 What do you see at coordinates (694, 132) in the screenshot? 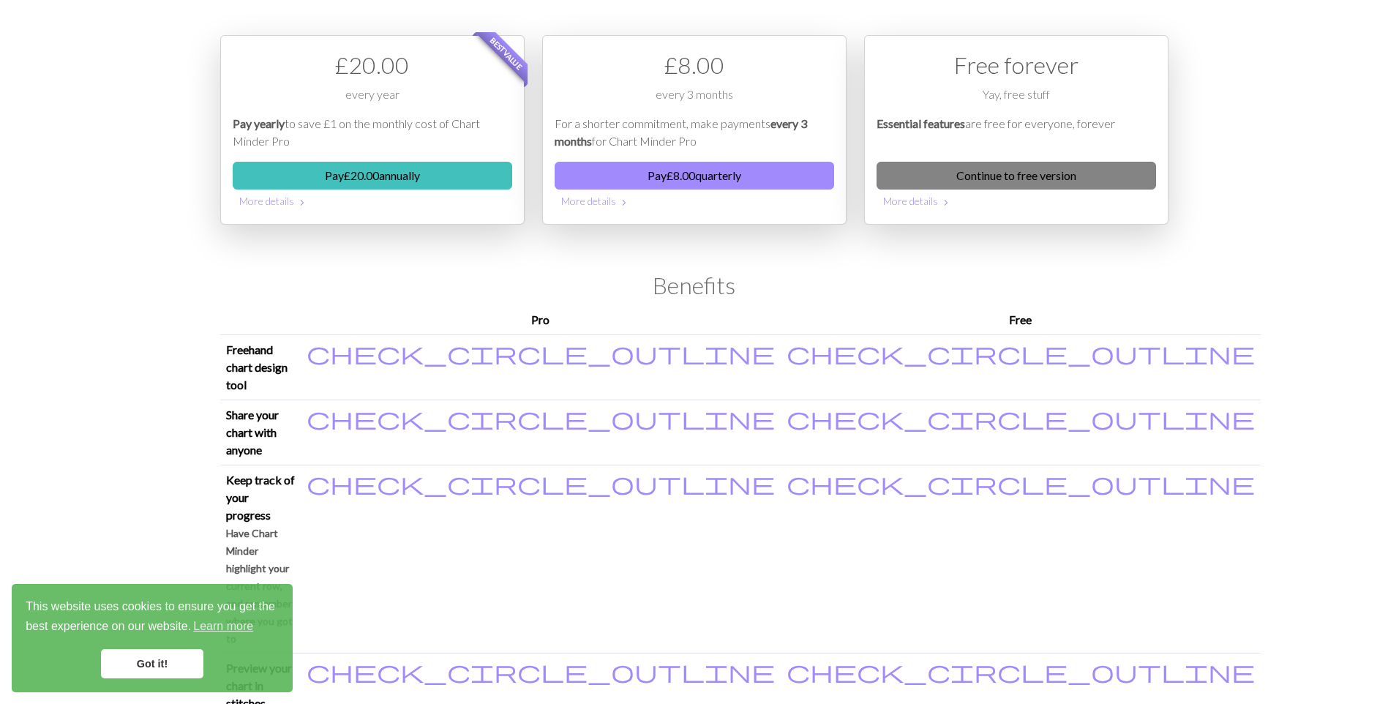
I see `p: For a shorter commitment, make payments for Chart Minder Pro` at bounding box center [694, 132].